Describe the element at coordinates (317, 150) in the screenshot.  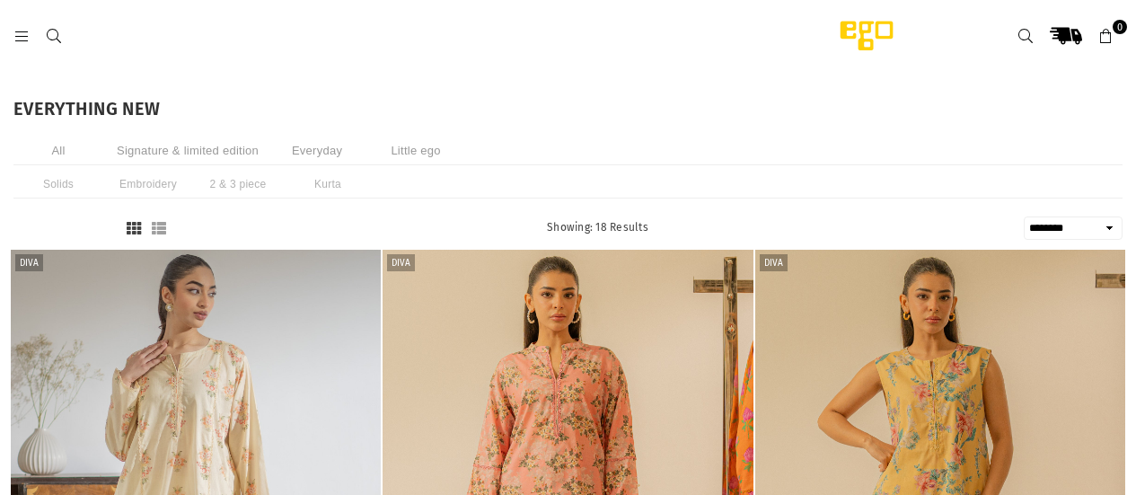
I see `li: Everyday` at that location.